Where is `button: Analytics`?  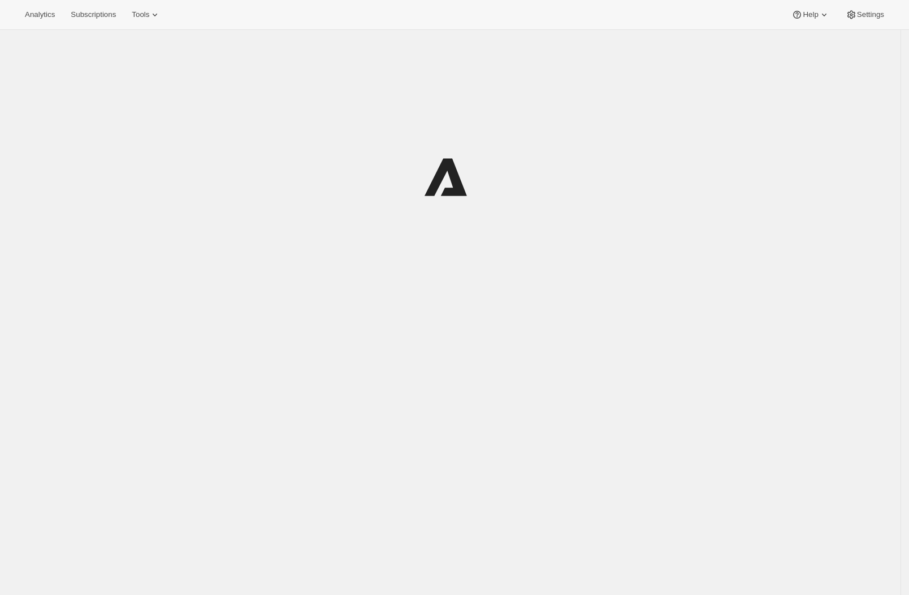
button: Analytics is located at coordinates (40, 15).